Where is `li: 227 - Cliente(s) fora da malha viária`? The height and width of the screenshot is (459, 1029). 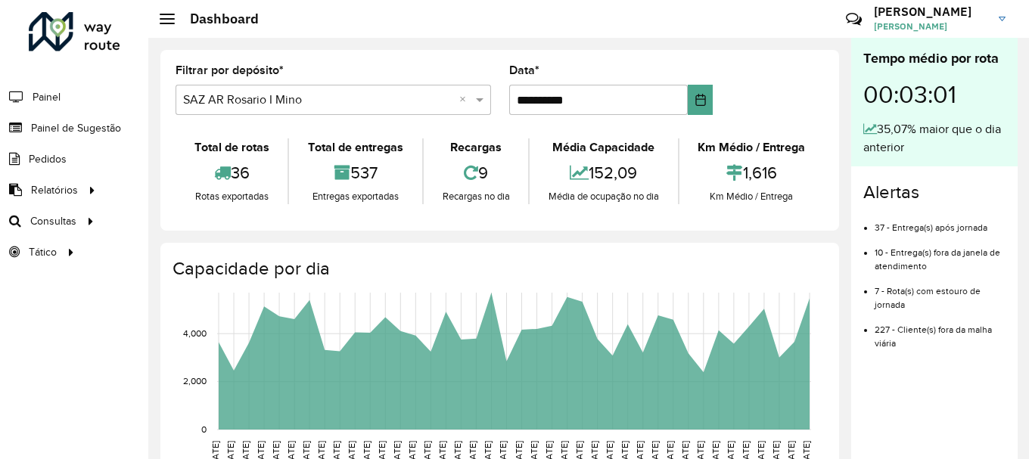 li: 227 - Cliente(s) fora da malha viária is located at coordinates (940, 331).